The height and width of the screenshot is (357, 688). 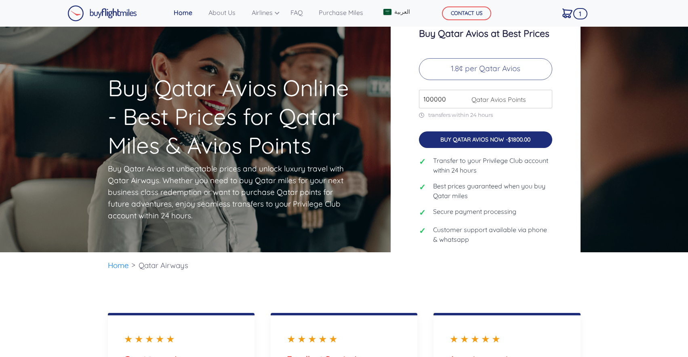 What do you see at coordinates (492, 191) in the screenshot?
I see `span: Best prices guaranteed when you buy Qatar miles` at bounding box center [492, 191].